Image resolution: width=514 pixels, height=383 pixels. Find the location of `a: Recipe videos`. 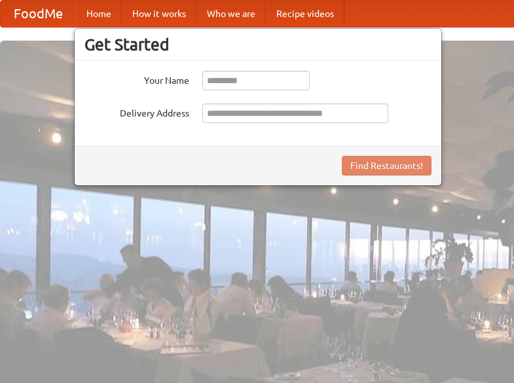

a: Recipe videos is located at coordinates (305, 14).